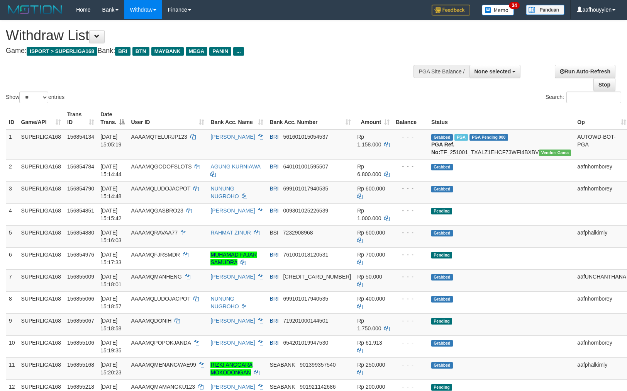  I want to click on span: Rp 700.000, so click(371, 254).